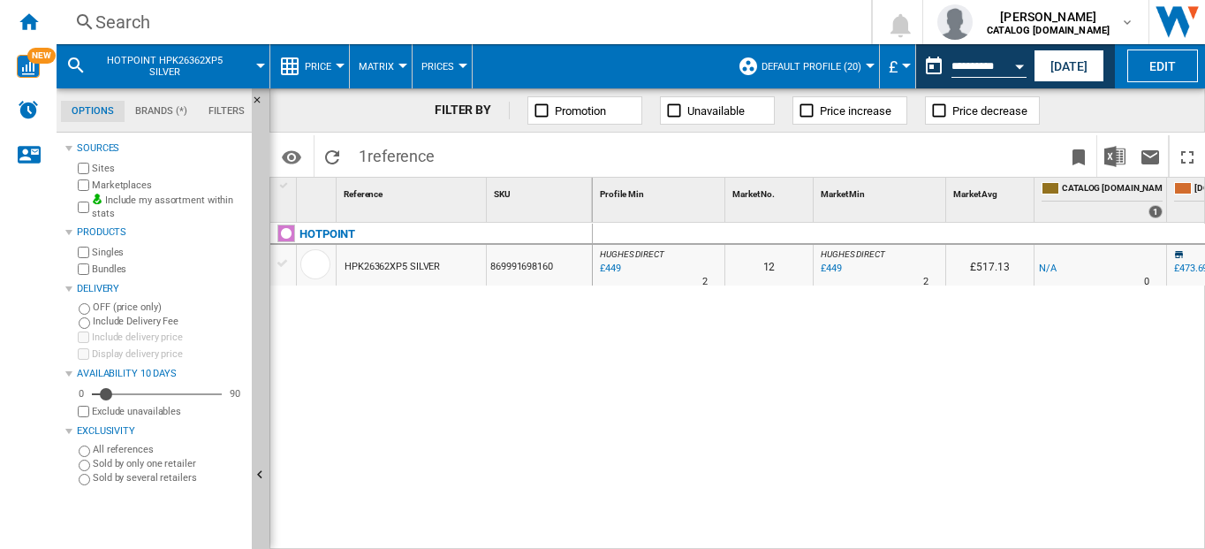  What do you see at coordinates (581, 110) in the screenshot?
I see `span: Promotion` at bounding box center [581, 110].